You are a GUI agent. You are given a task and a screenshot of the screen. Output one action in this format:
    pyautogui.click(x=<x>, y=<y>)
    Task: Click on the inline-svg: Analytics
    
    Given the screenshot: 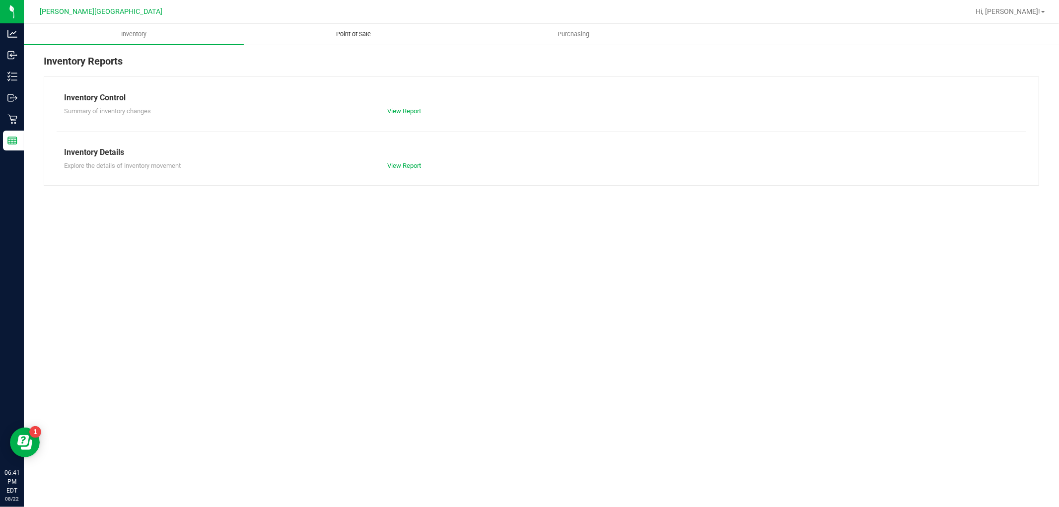 What is the action you would take?
    pyautogui.click(x=12, y=34)
    